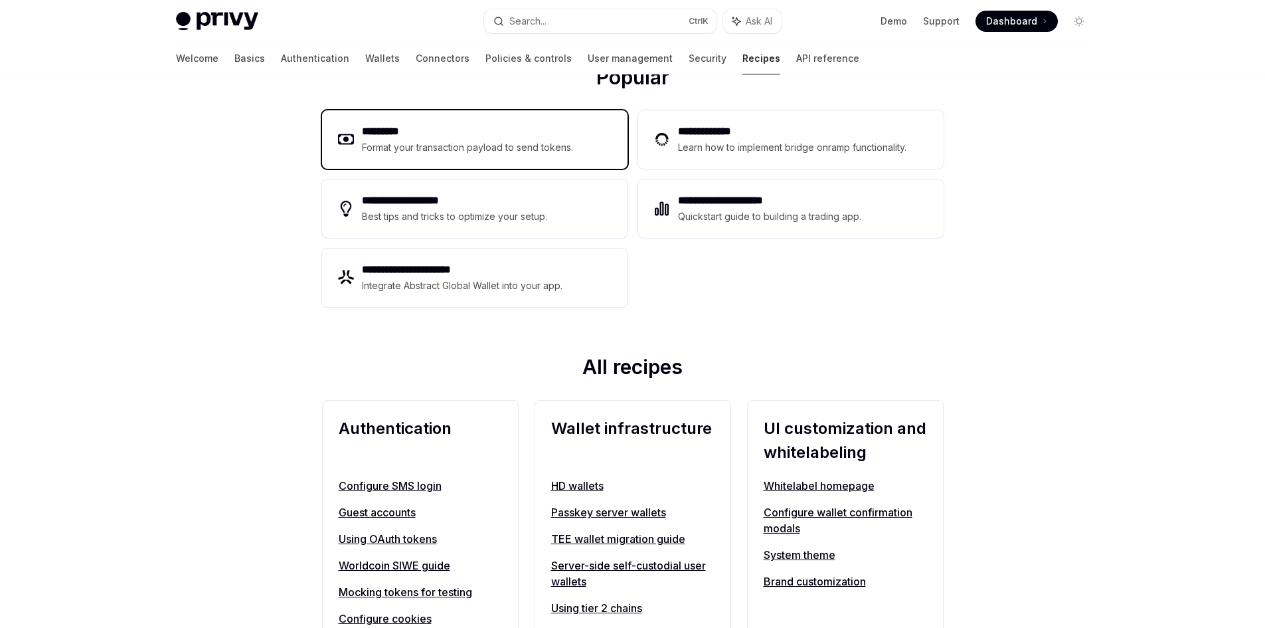  Describe the element at coordinates (941, 21) in the screenshot. I see `a: Support` at that location.